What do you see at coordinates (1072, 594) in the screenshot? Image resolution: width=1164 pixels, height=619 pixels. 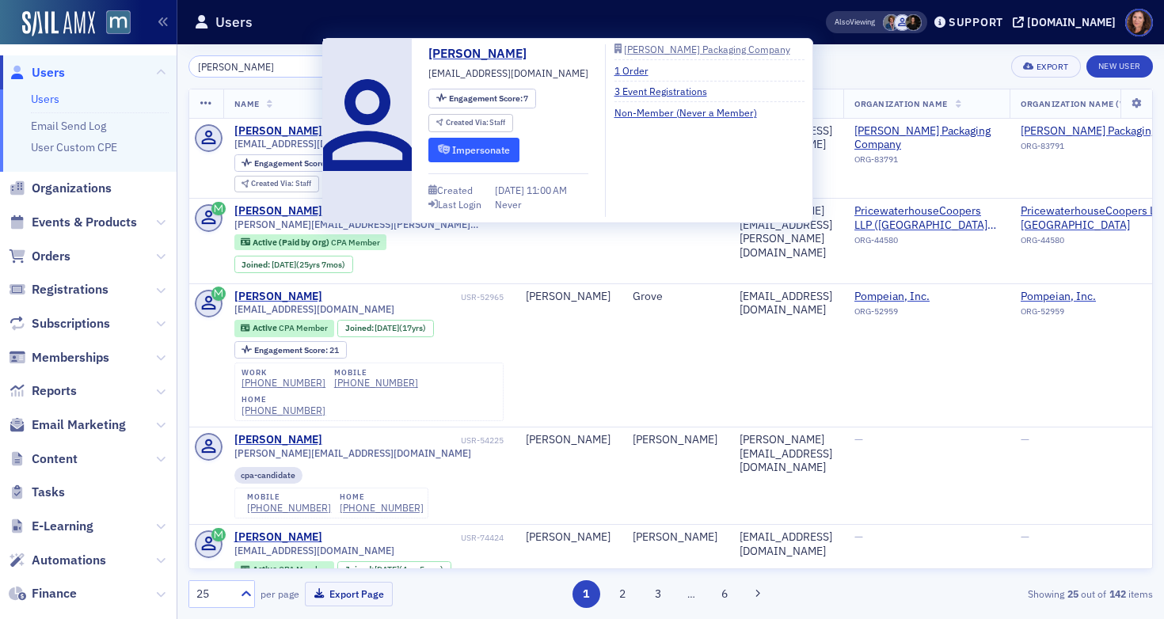 I see `strong: 25` at bounding box center [1072, 594].